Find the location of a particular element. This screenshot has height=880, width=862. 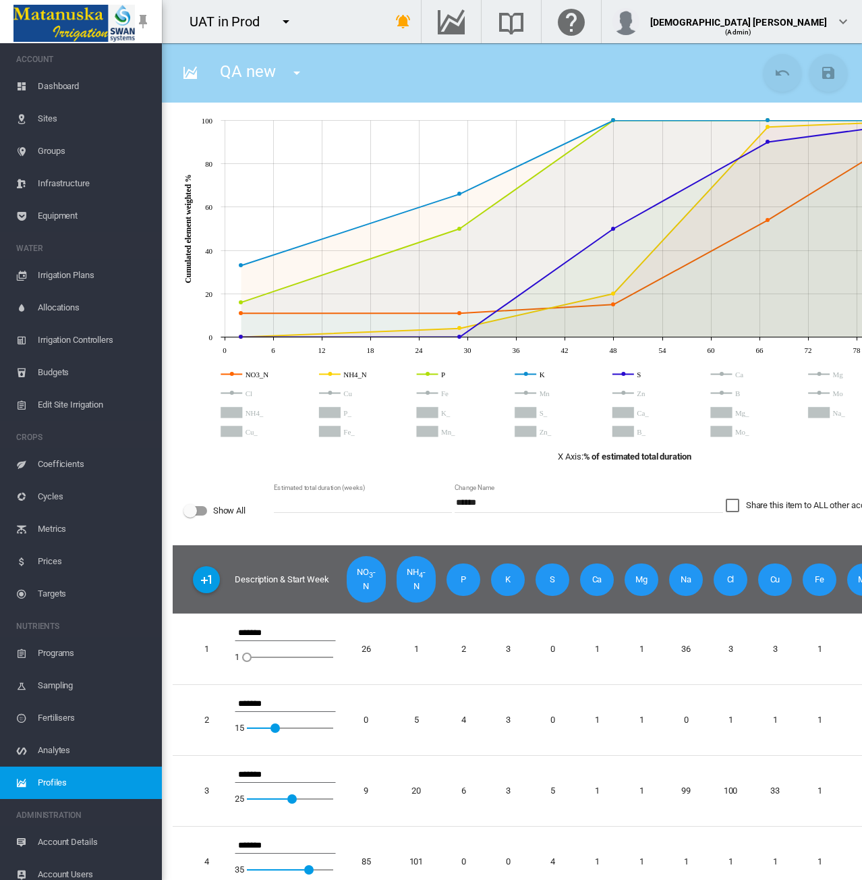

span: Groups is located at coordinates (94, 151).